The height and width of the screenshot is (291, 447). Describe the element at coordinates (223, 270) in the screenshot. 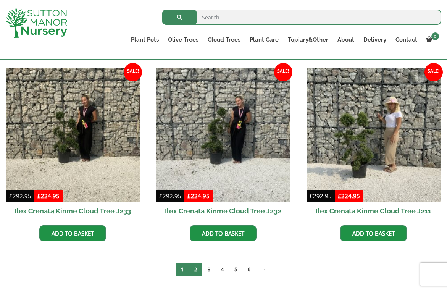

I see `nav: Product Pagination` at that location.